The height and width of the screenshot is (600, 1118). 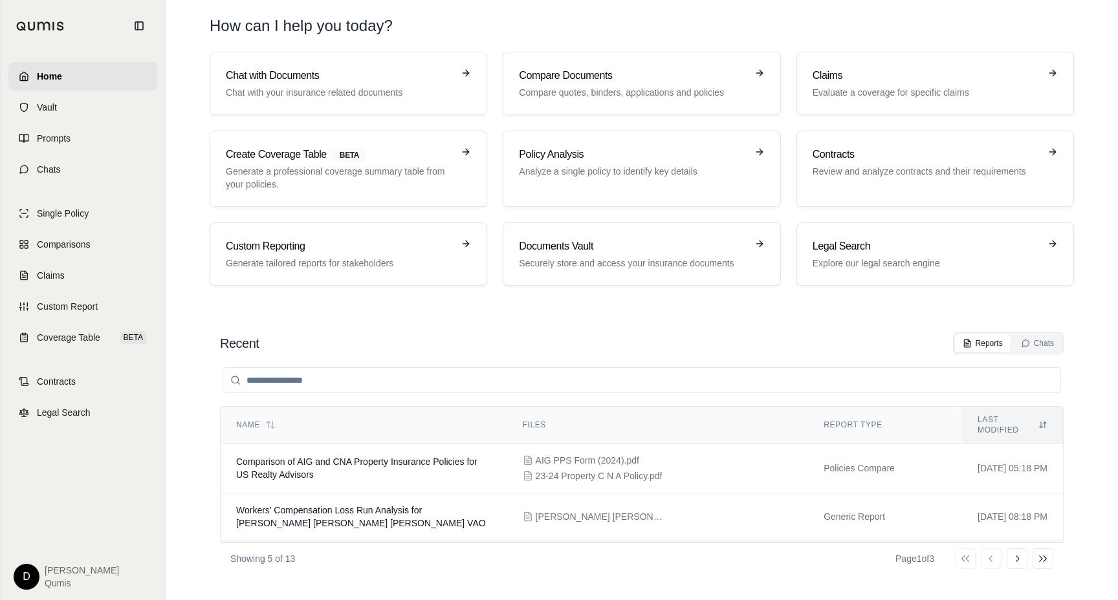 I want to click on span: Chubb Pollin Miller VAO 5.28.25 AOS KM.xlsx, so click(x=600, y=517).